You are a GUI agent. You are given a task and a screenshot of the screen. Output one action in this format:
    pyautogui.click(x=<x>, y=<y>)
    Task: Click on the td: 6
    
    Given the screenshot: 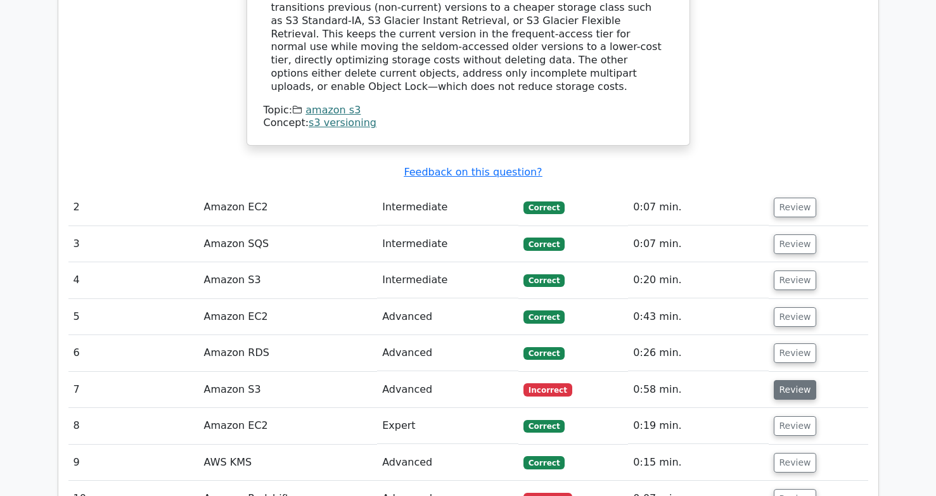 What is the action you would take?
    pyautogui.click(x=134, y=353)
    